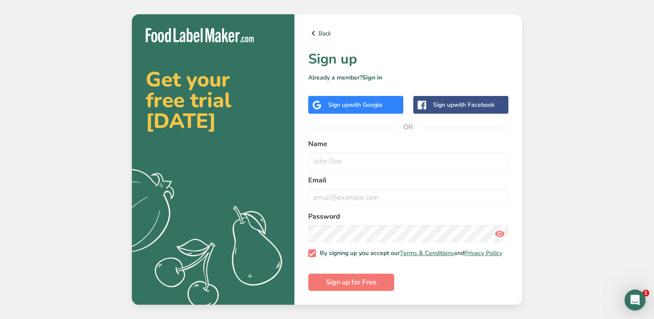  What do you see at coordinates (351, 282) in the screenshot?
I see `span: Sign up for Free` at bounding box center [351, 282].